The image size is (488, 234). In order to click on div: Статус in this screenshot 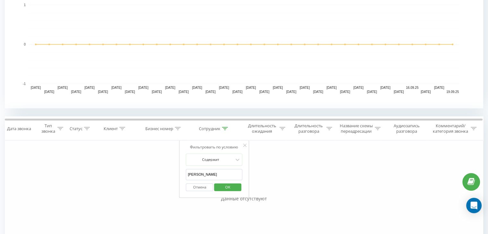, I will do `click(76, 129)`.